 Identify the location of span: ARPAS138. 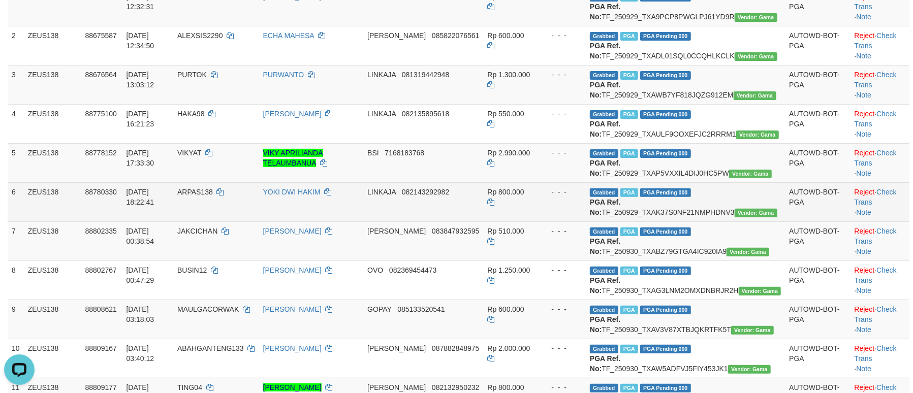
(195, 192).